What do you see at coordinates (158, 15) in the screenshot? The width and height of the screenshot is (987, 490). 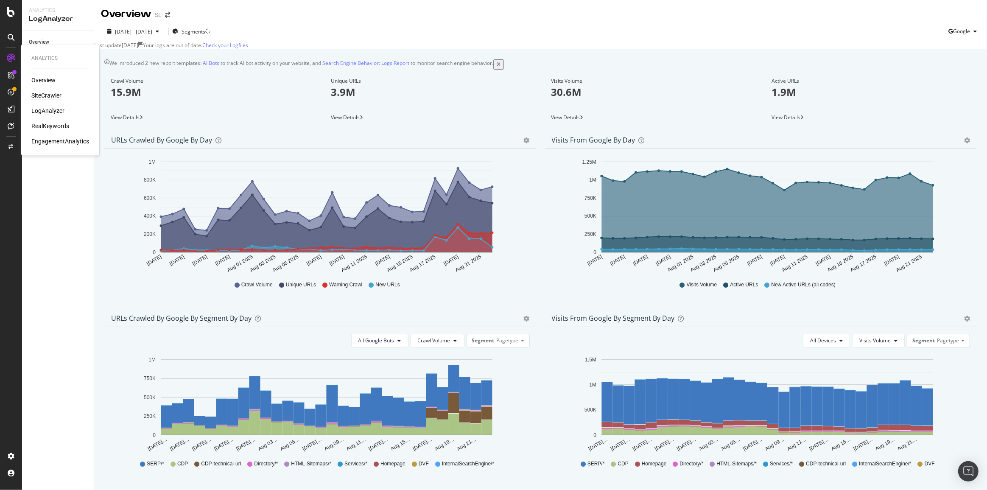 I see `div: SL` at bounding box center [158, 15].